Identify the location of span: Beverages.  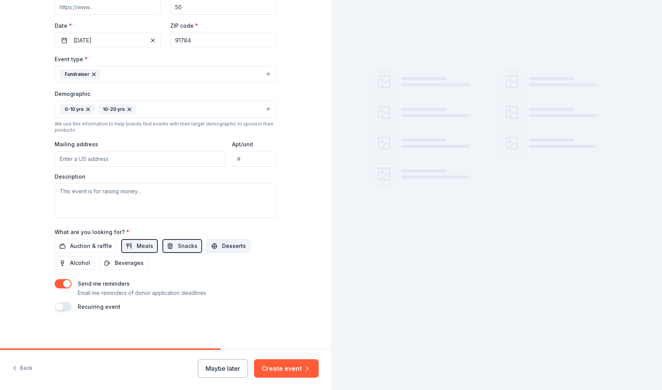
(129, 263).